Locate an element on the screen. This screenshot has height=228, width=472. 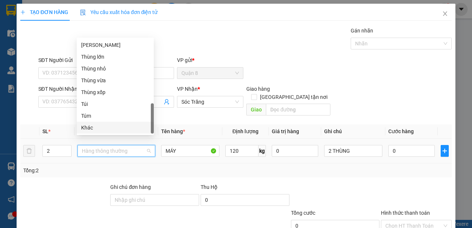
span: Giao hàng is located at coordinates (258, 89).